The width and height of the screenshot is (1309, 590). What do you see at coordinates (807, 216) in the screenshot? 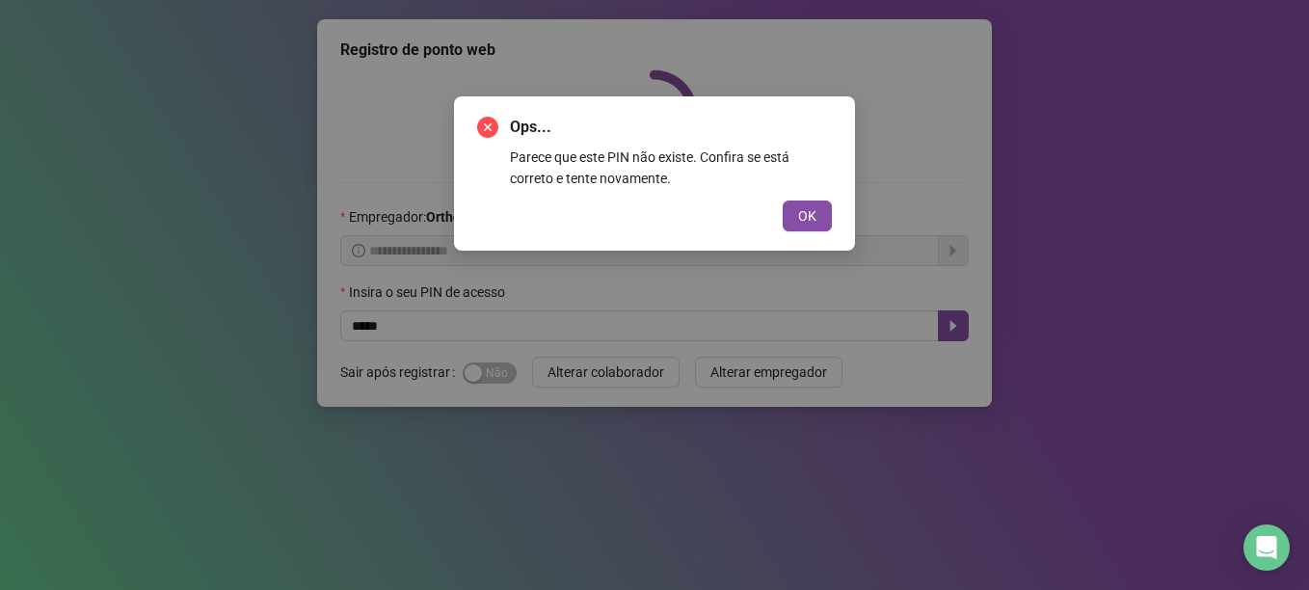
I see `span: OK` at bounding box center [807, 216].